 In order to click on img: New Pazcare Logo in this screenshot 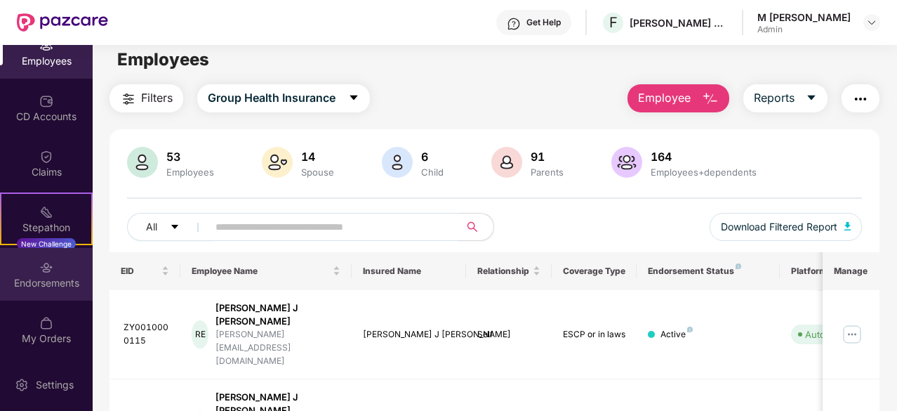, I will do `click(62, 22)`.